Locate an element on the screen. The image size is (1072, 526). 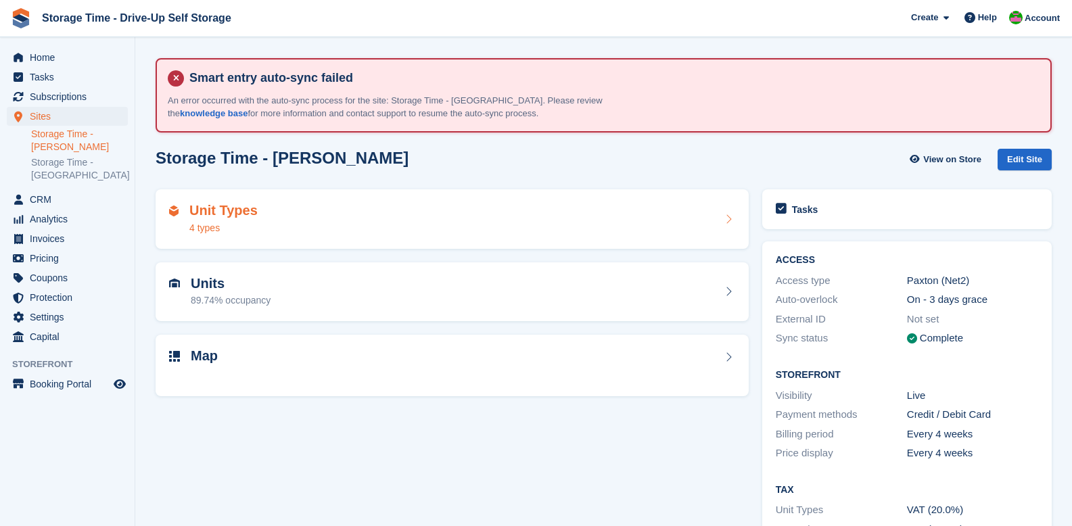
h2: Map is located at coordinates (204, 356).